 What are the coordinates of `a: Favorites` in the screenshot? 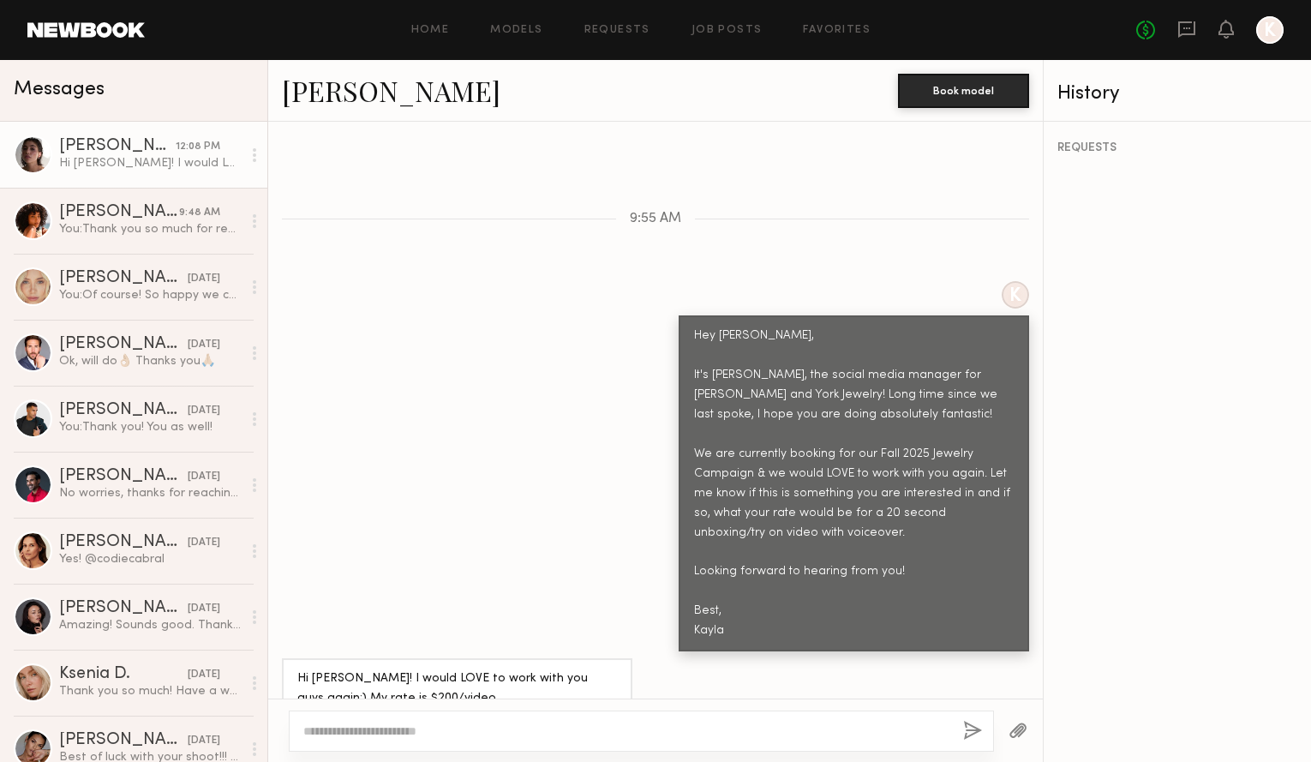 It's located at (836, 30).